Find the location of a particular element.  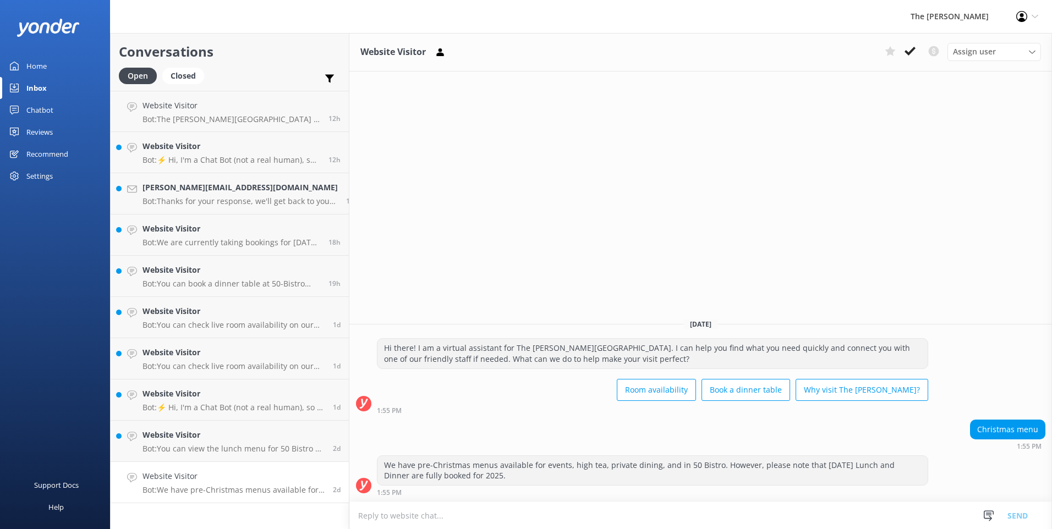

div: Christmas menu is located at coordinates (1007, 430).